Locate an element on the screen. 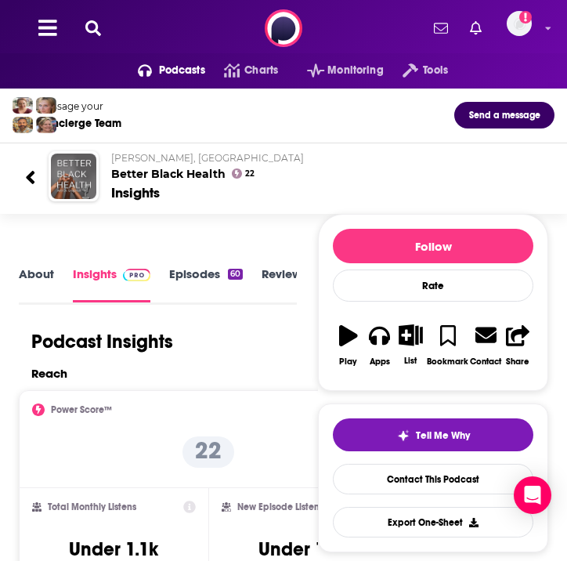  div: Play is located at coordinates (348, 361).